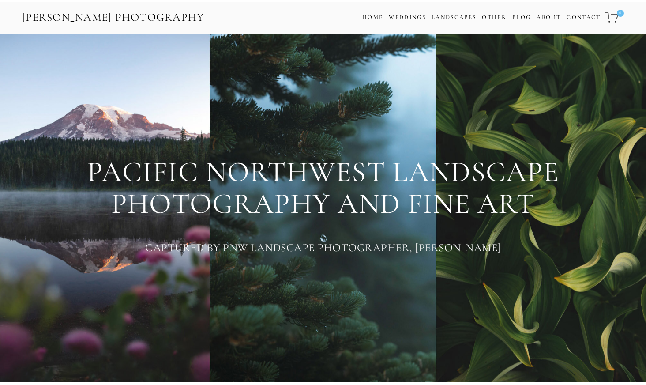  Describe the element at coordinates (521, 17) in the screenshot. I see `a: Blog` at that location.